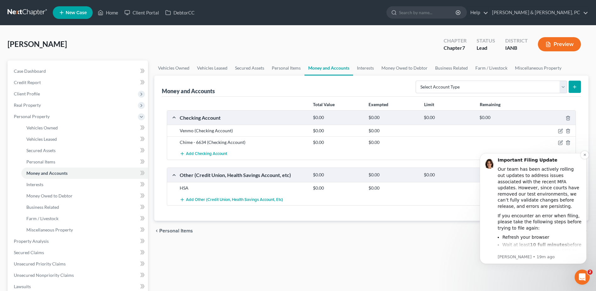 Image resolution: width=596 pixels, height=291 pixels. I want to click on span: Secured Claims, so click(29, 252).